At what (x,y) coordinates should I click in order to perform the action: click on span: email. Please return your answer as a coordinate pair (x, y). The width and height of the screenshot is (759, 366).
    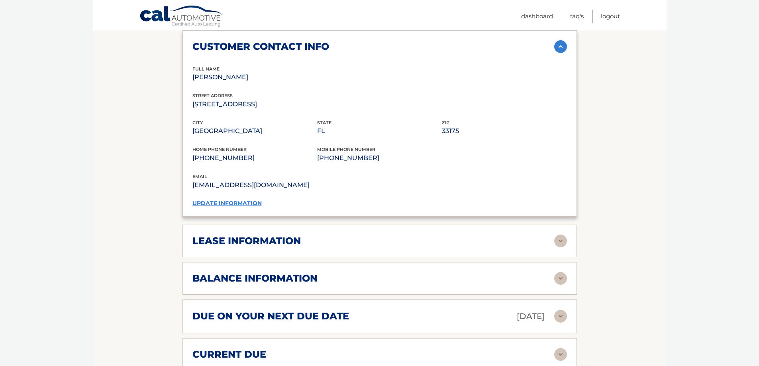
    Looking at the image, I should click on (200, 177).